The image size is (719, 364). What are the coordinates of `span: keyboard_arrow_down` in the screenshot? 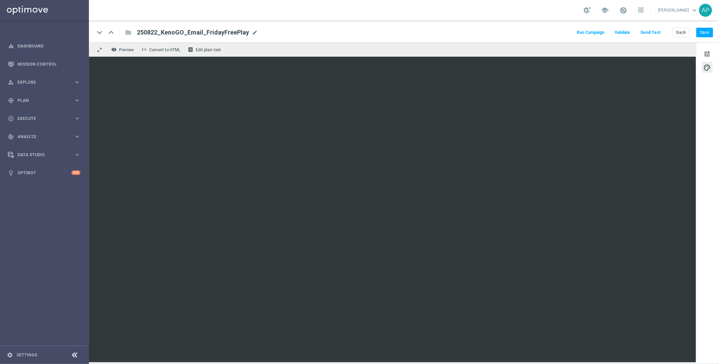 It's located at (694, 10).